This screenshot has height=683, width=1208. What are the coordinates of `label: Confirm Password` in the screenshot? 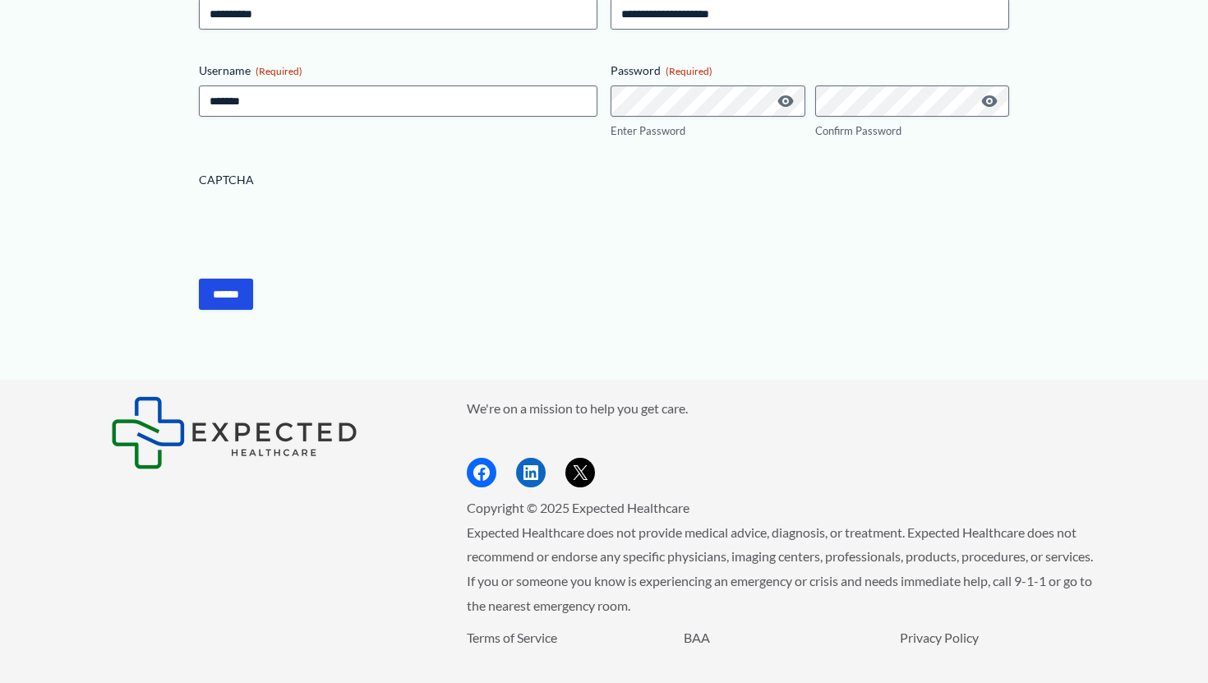 It's located at (913, 131).